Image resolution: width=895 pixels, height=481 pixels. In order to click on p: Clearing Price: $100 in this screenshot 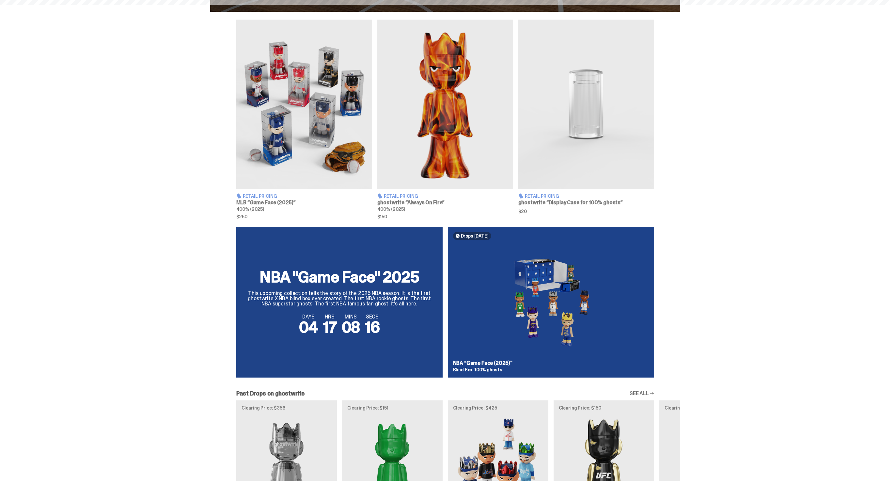, I will do `click(710, 408)`.